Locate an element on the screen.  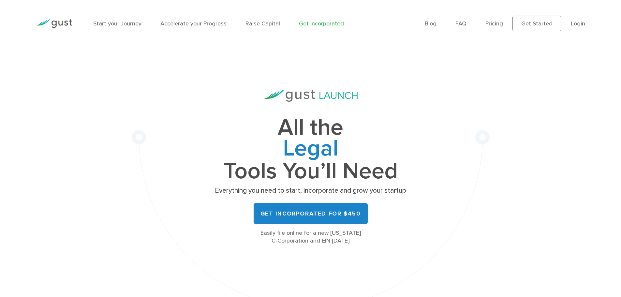
img: Gust Launch Logo is located at coordinates (311, 95).